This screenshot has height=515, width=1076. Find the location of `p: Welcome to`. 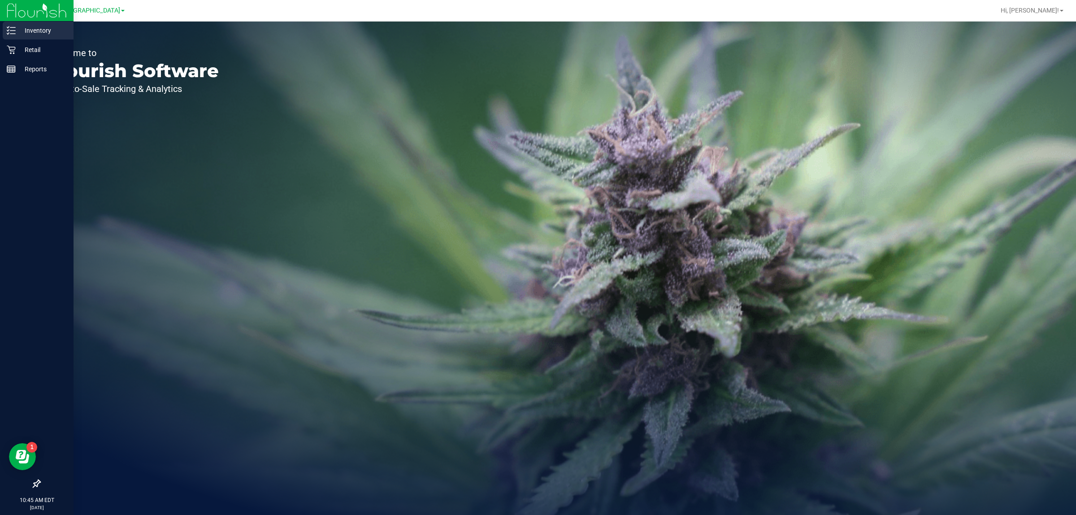

p: Welcome to is located at coordinates (134, 53).